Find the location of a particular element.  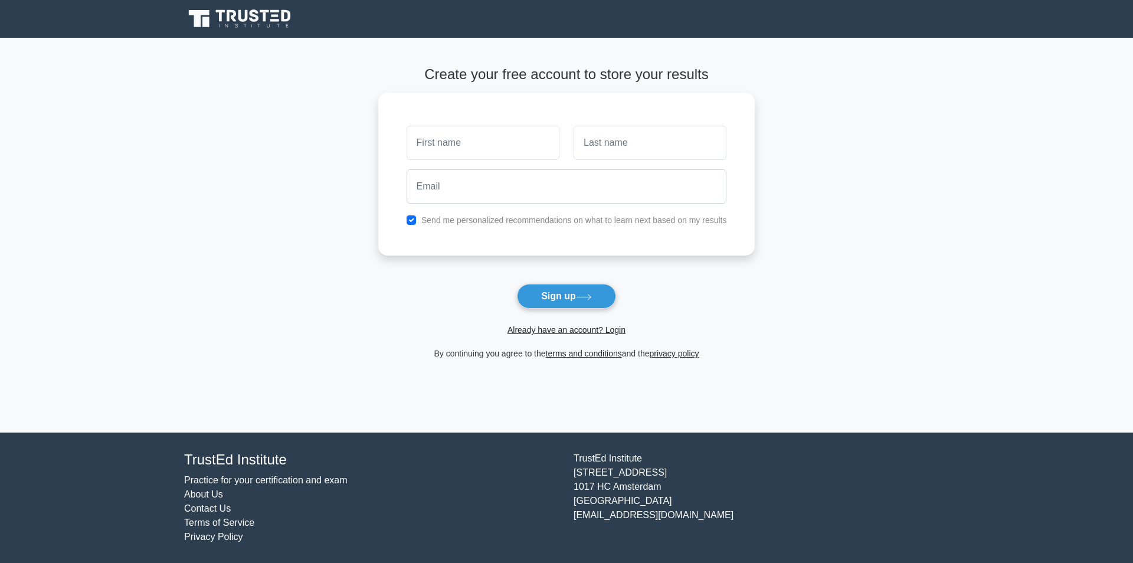

a: About Us is located at coordinates (204, 494).